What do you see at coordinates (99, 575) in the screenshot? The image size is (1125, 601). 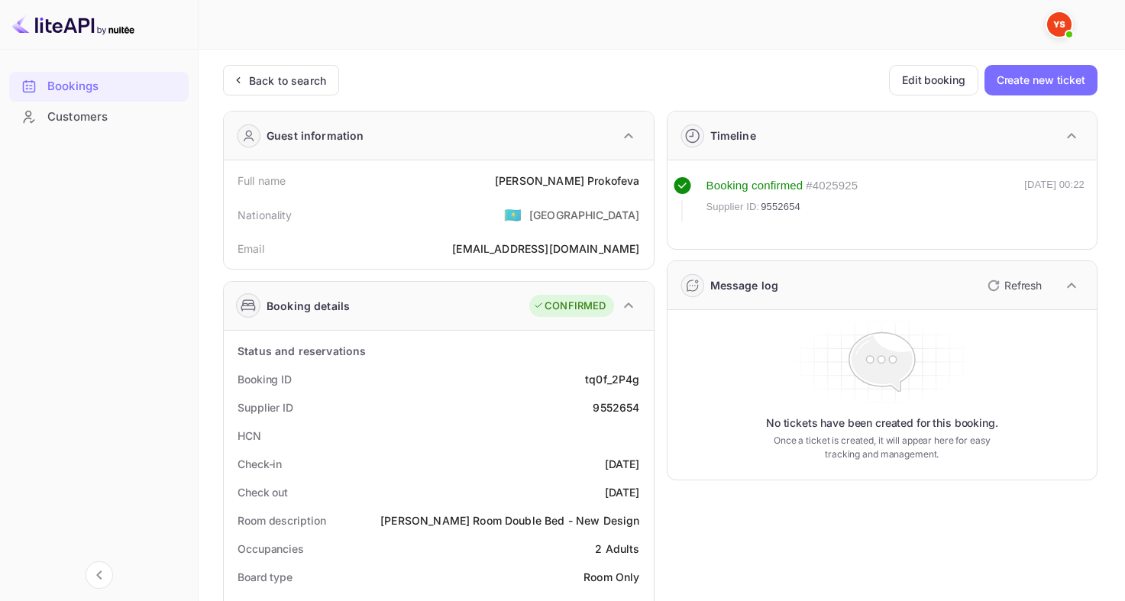 I see `button: Collapse navigation` at bounding box center [99, 575].